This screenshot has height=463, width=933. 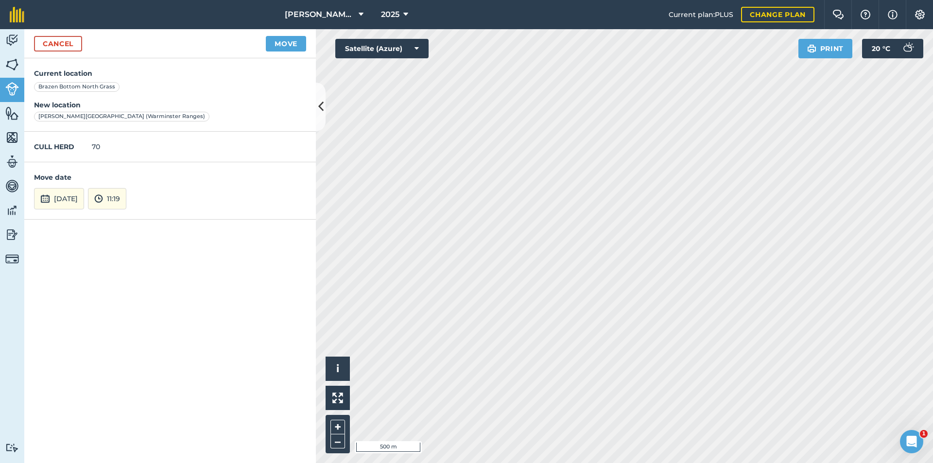 What do you see at coordinates (838, 15) in the screenshot?
I see `img: Two speech bubbles overlapping with the left bubble in the forefront` at bounding box center [838, 15].